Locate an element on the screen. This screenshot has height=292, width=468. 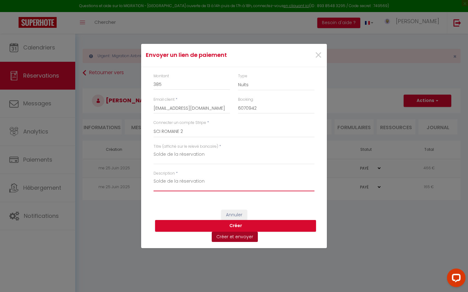
button: Close is located at coordinates (318, 55).